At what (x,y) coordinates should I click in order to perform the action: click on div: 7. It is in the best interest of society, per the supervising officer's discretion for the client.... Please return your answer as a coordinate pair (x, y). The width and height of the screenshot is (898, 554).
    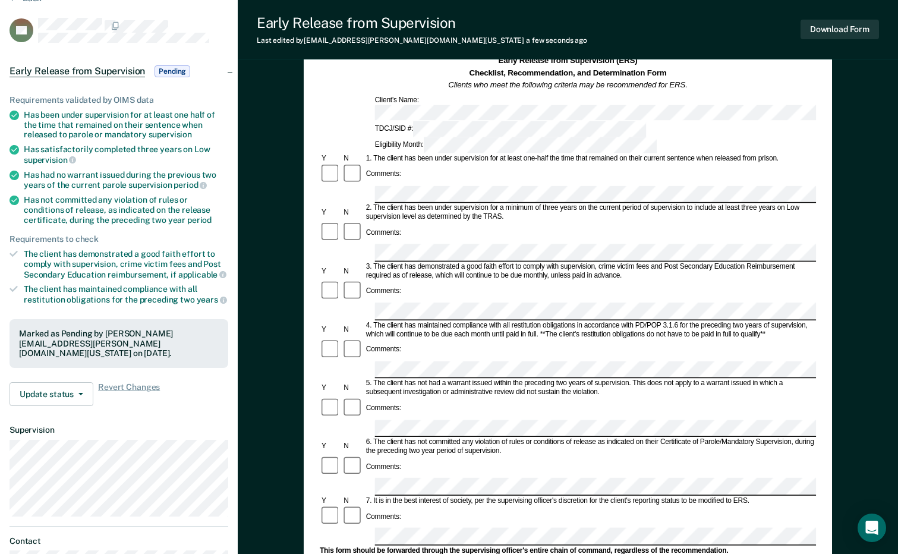
    Looking at the image, I should click on (590, 501).